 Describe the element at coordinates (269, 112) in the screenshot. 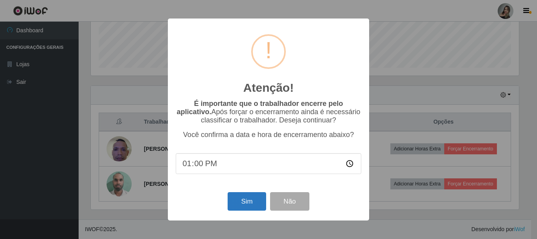

I see `p: Após forçar o encerramento ainda é necessário classificar o trabalhador. Deseja continuar?` at that location.